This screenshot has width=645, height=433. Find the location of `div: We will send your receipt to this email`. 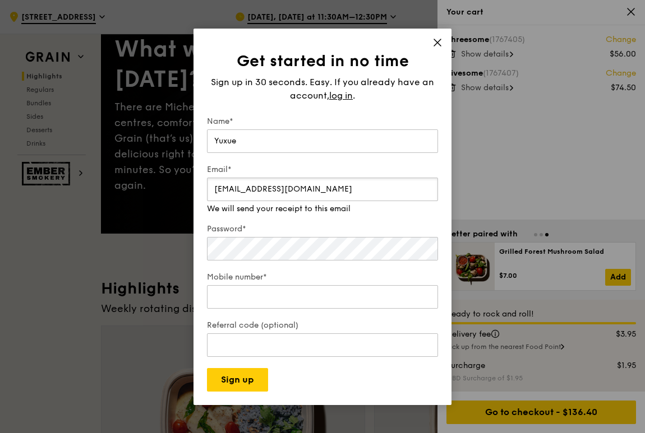

div: We will send your receipt to this email is located at coordinates (322, 209).